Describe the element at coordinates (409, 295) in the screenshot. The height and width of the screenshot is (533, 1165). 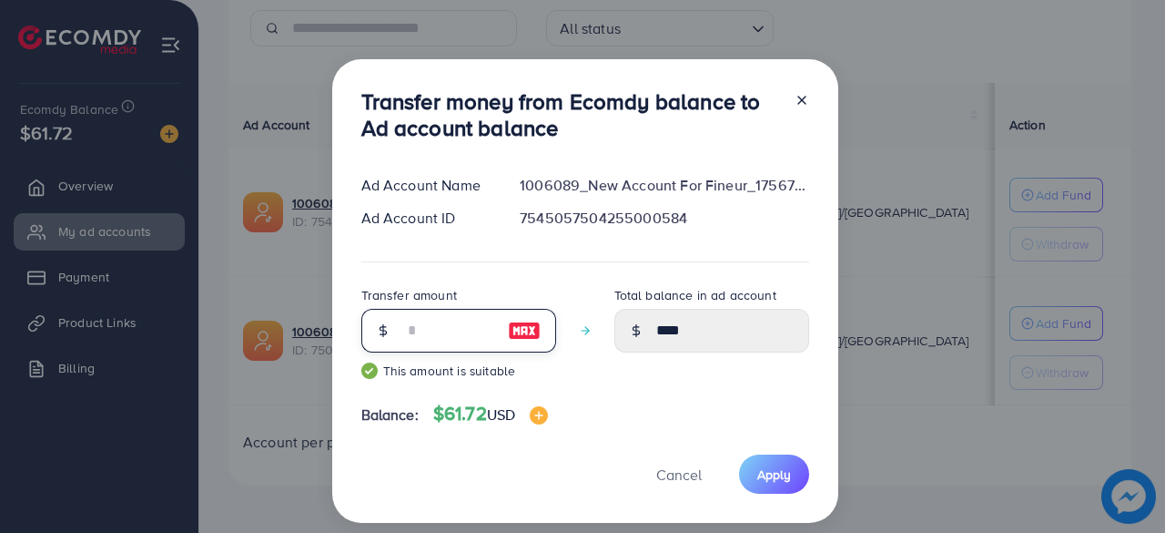
I see `label: Transfer amount` at that location.